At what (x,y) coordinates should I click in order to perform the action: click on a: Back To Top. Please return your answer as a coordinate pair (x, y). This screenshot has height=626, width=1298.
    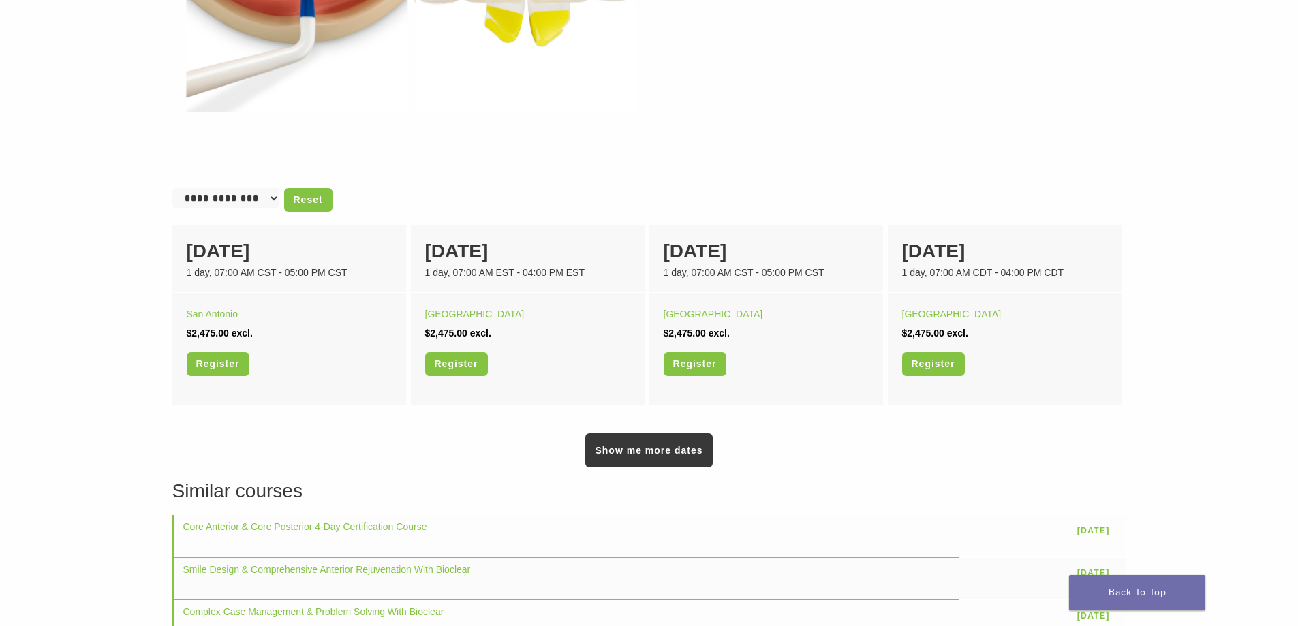
    Looking at the image, I should click on (1138, 593).